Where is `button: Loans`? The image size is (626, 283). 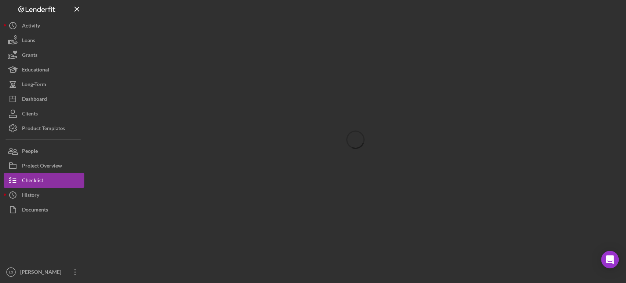
button: Loans is located at coordinates (44, 40).